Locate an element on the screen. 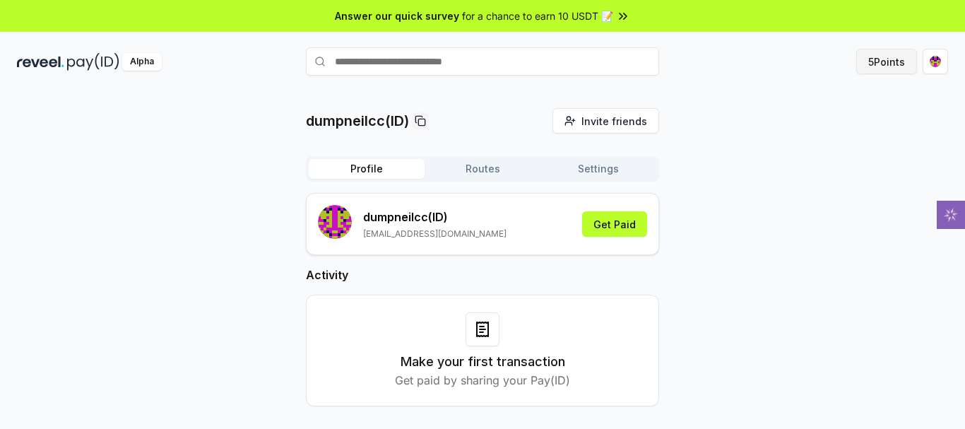  span: for a chance to earn 10 USDT 📝 is located at coordinates (538, 16).